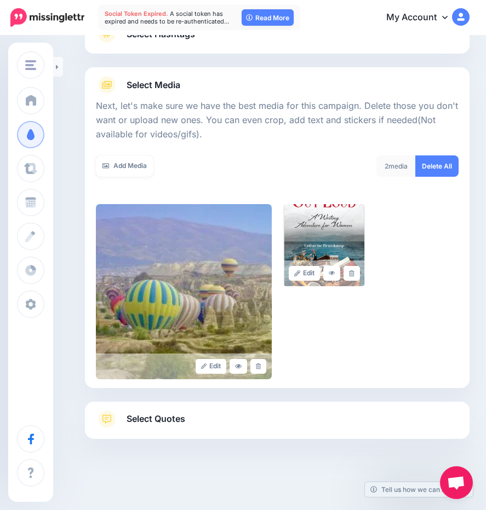 This screenshot has width=486, height=510. I want to click on div: Select Media, so click(277, 236).